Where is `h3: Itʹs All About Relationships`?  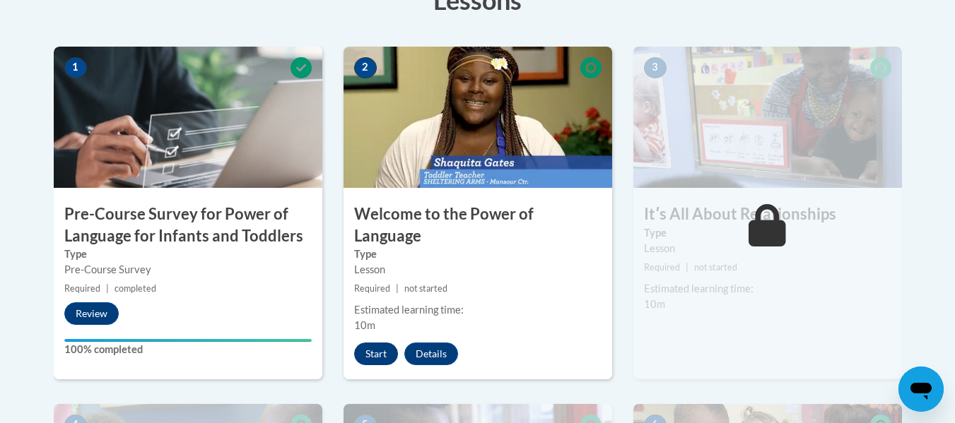 h3: Itʹs All About Relationships is located at coordinates (768, 214).